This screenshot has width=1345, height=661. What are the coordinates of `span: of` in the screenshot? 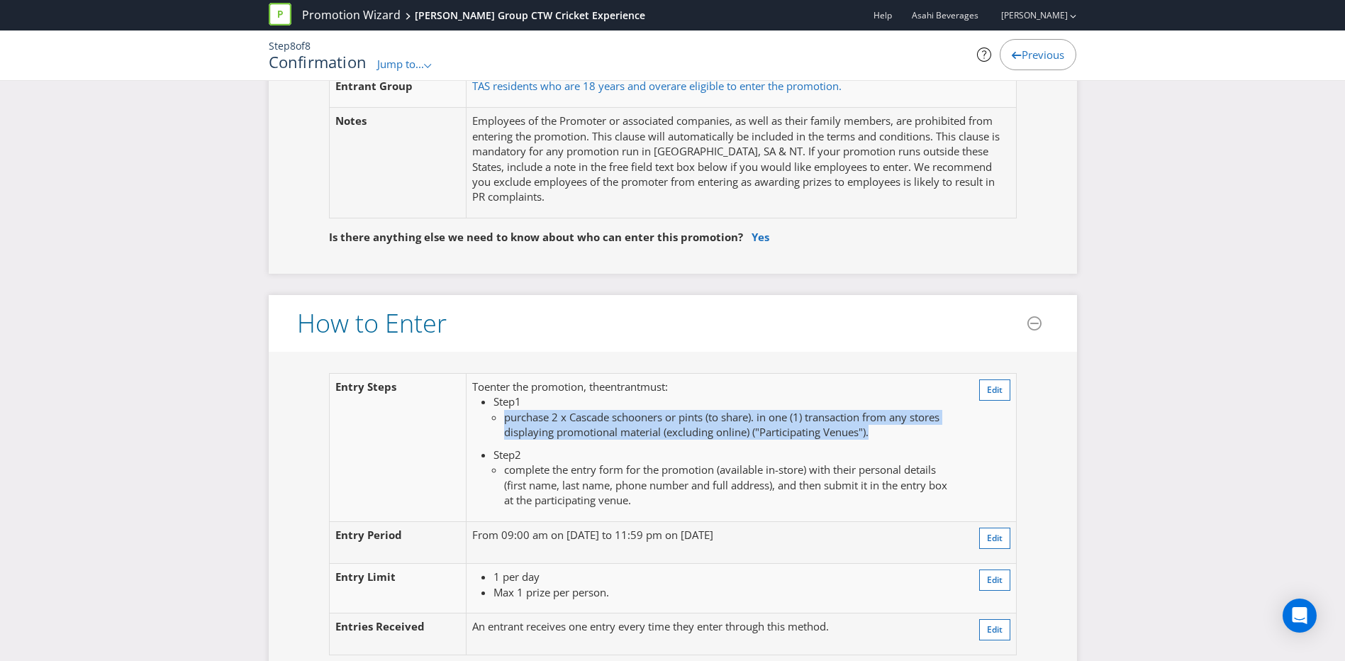 It's located at (300, 45).